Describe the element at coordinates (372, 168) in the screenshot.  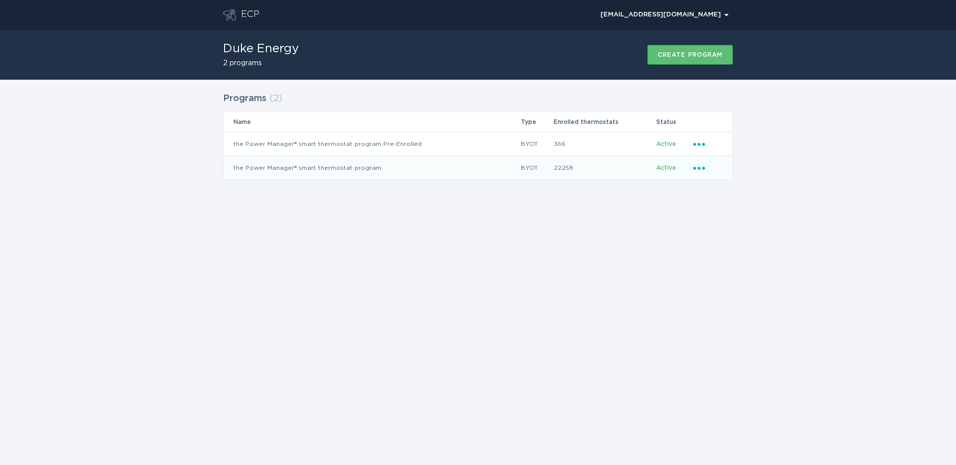
I see `td: the Power Manager® smart thermostat program` at that location.